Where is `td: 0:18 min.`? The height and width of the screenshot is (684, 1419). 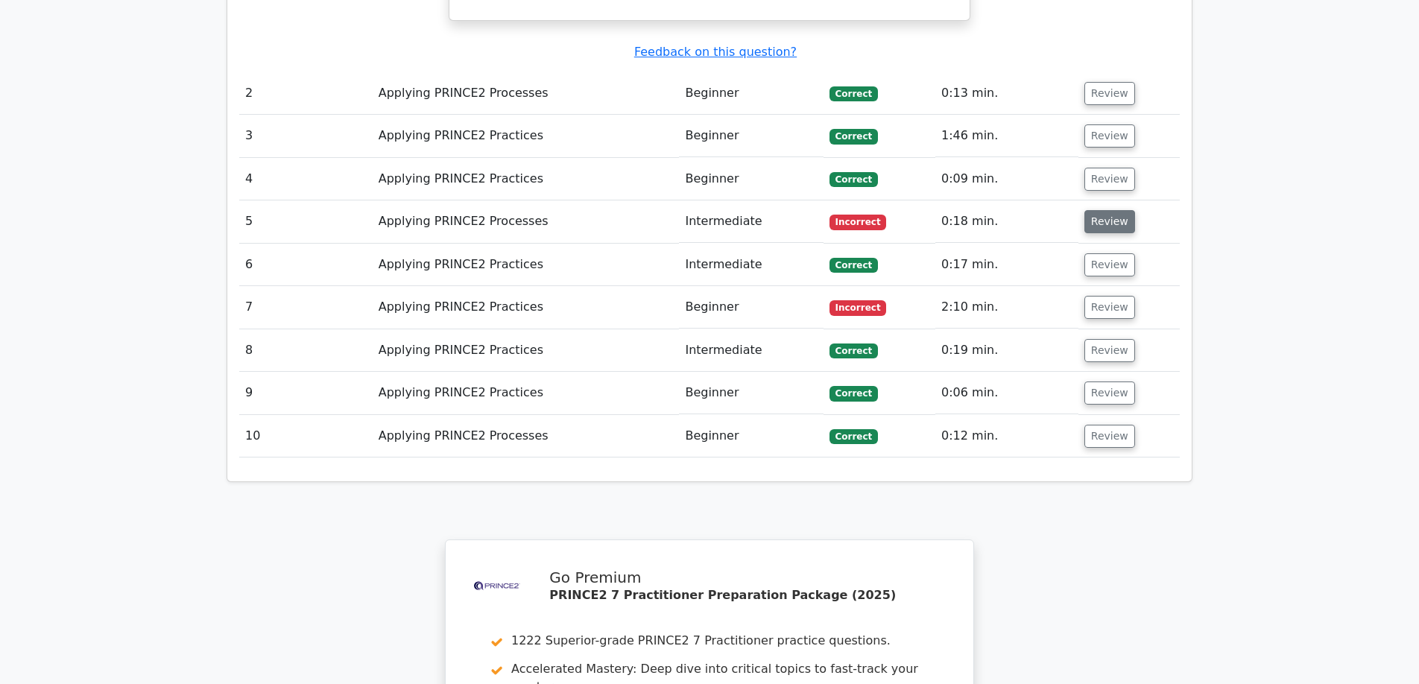
td: 0:18 min. is located at coordinates (1007, 221).